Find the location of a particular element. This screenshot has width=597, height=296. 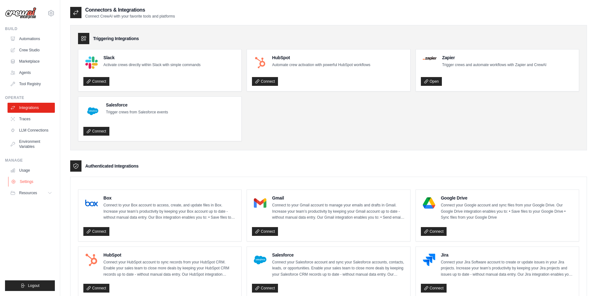

h4: Zapier is located at coordinates (494, 58).